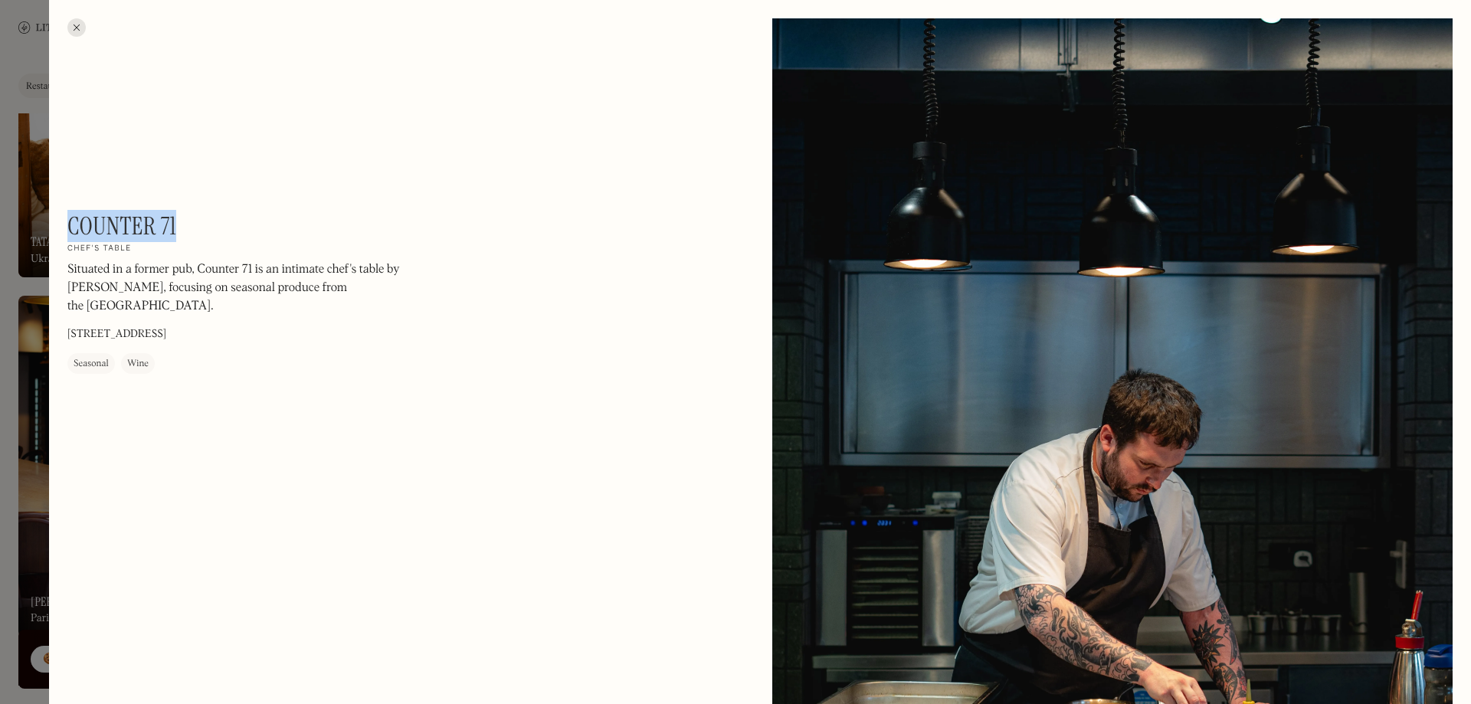  Describe the element at coordinates (138, 364) in the screenshot. I see `div: Wine` at that location.